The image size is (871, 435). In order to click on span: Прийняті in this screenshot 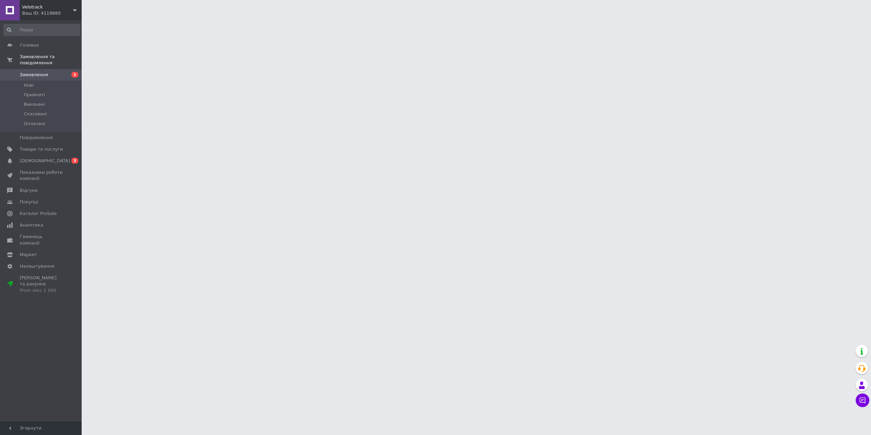, I will do `click(34, 95)`.